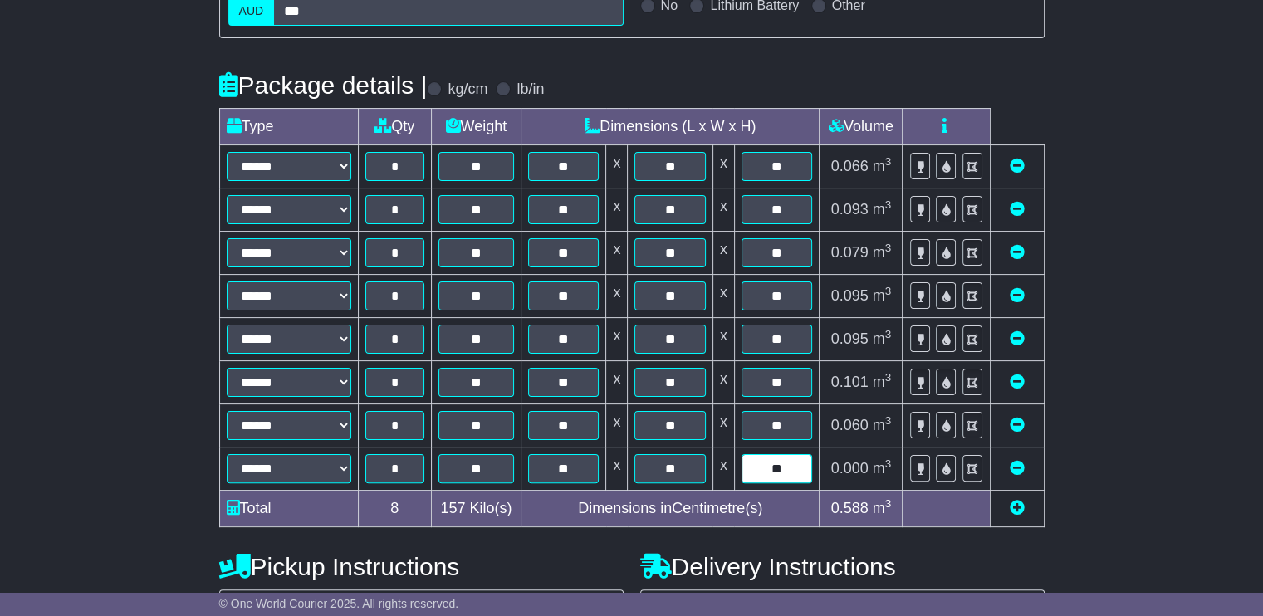 This screenshot has height=616, width=1263. Describe the element at coordinates (530, 90) in the screenshot. I see `label: lb/in` at that location.